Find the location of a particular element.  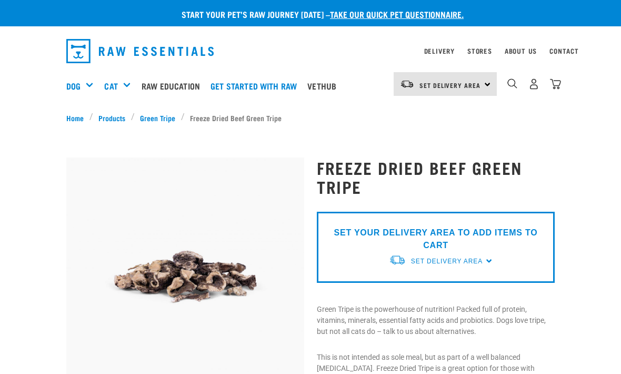

nav: breadcrumbs is located at coordinates (310, 117).